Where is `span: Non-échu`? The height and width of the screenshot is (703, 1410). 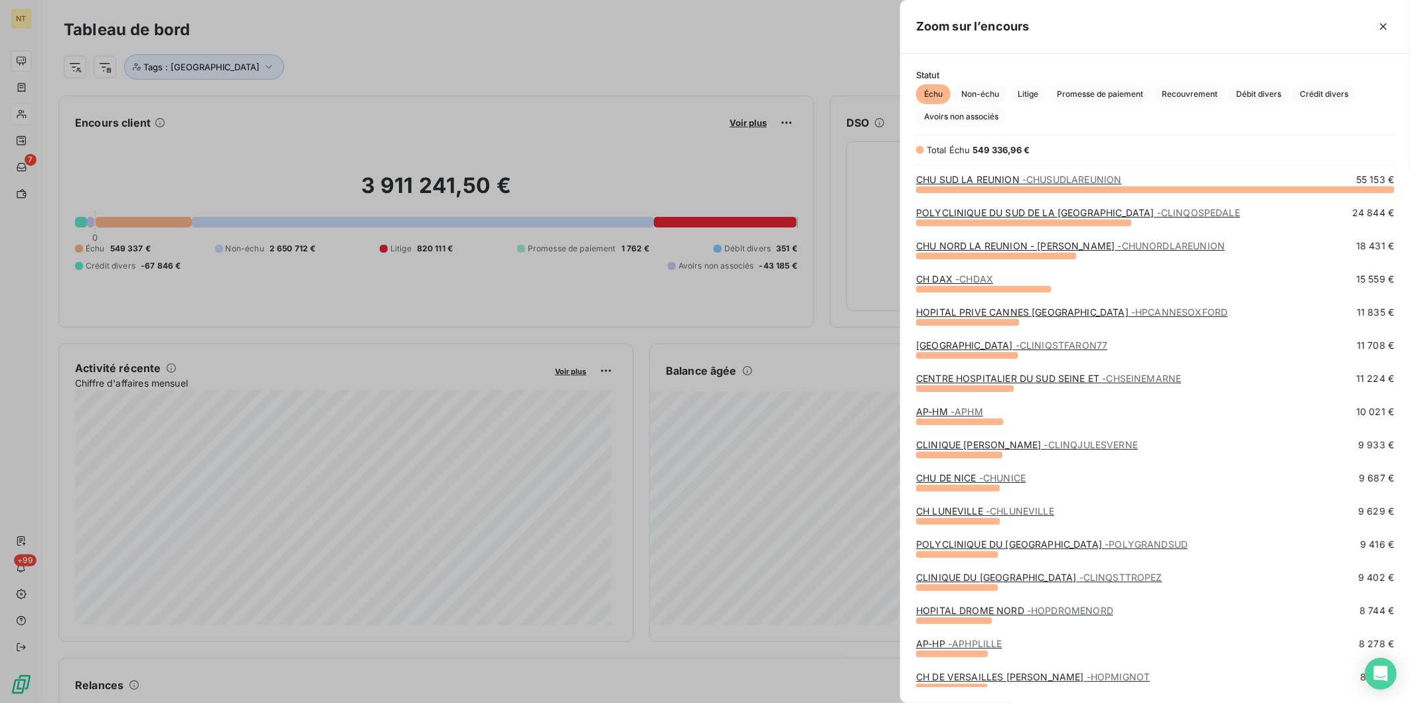
span: Non-échu is located at coordinates (980, 94).